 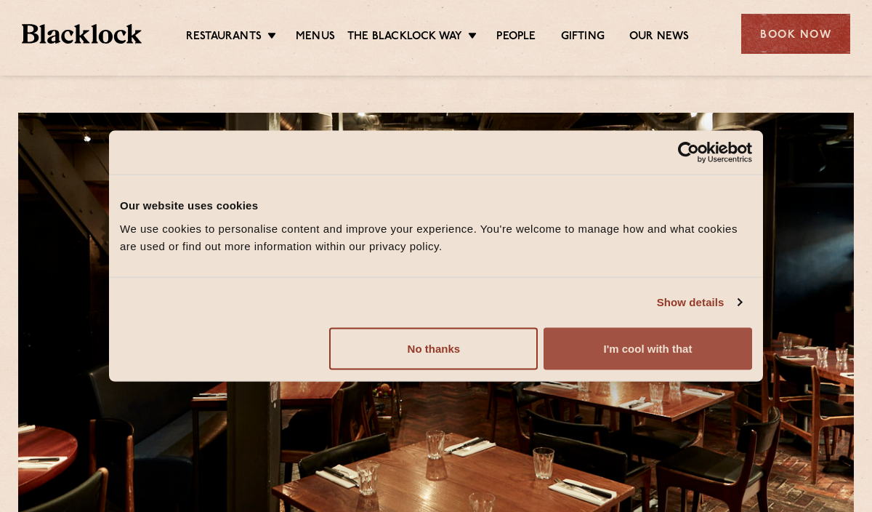 I want to click on a: The Blacklock Way, so click(x=405, y=38).